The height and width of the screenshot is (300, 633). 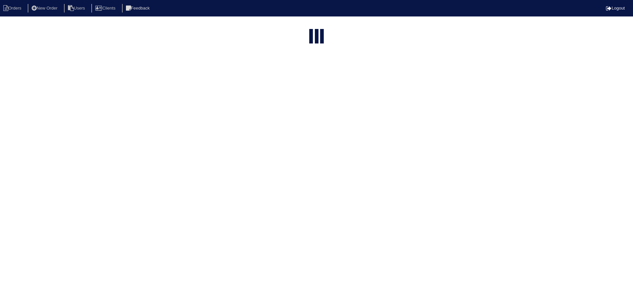 I want to click on div: loading..., so click(x=316, y=37).